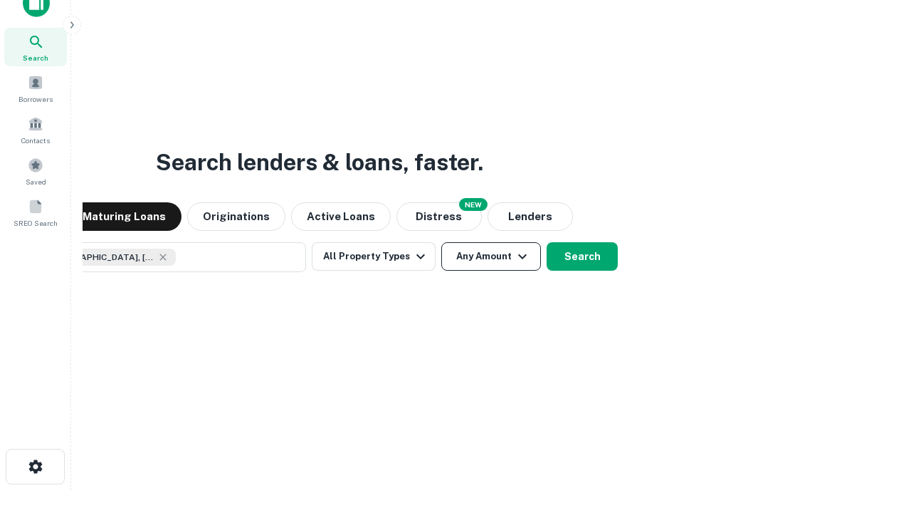 The width and height of the screenshot is (911, 513). What do you see at coordinates (341, 216) in the screenshot?
I see `button: Active Loans` at bounding box center [341, 216].